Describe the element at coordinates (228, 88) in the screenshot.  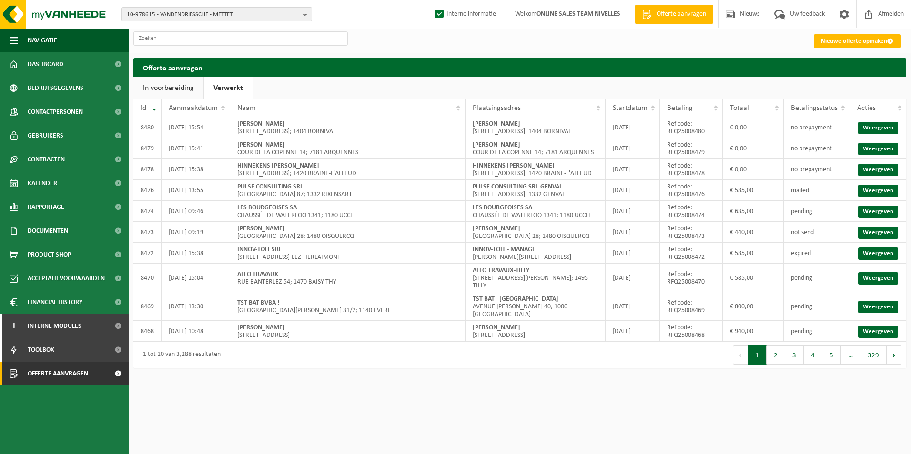
I see `a: Verwerkt` at that location.